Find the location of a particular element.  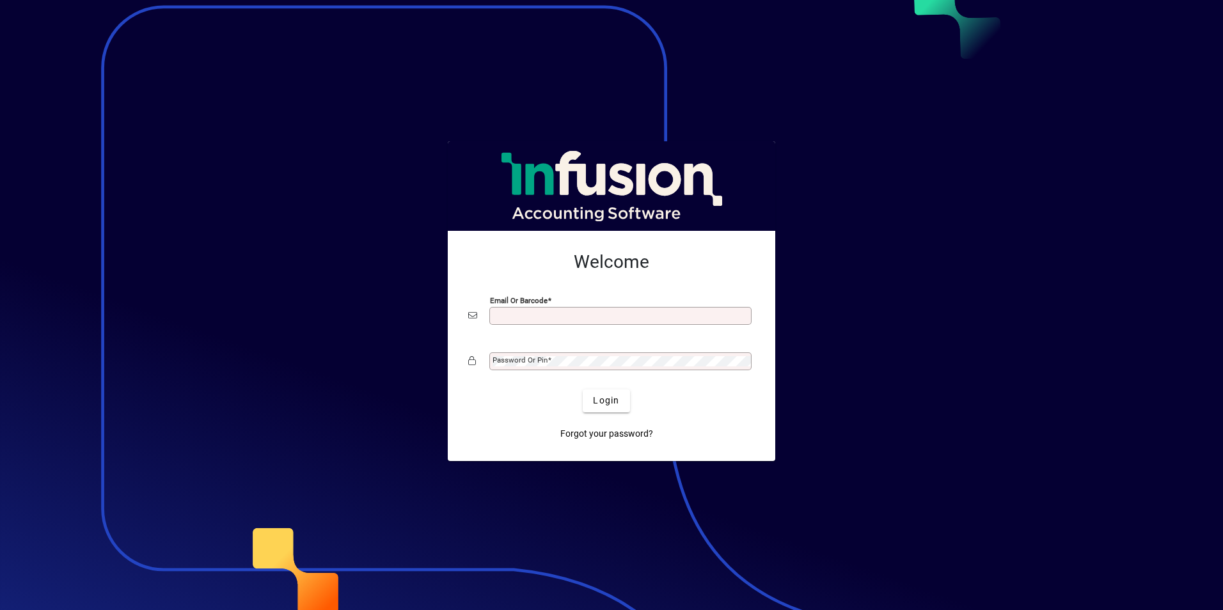

span: Forgot your password? is located at coordinates (606, 434).